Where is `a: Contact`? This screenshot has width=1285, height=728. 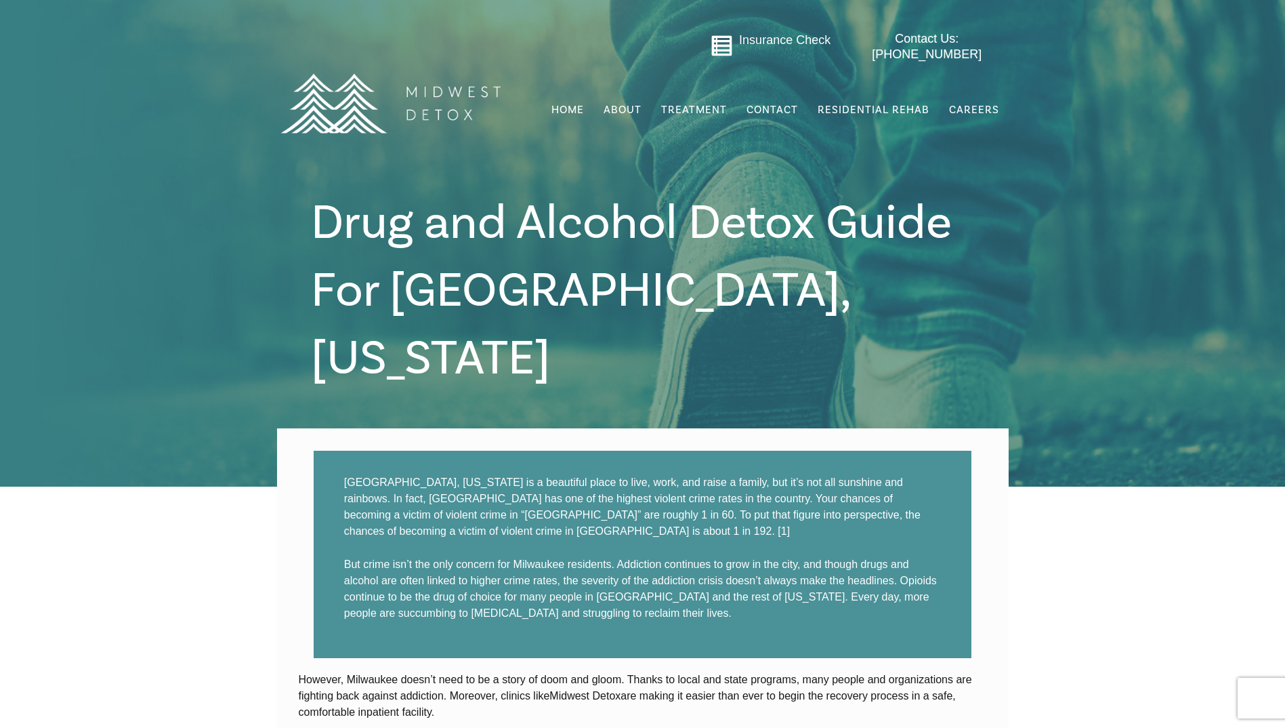
a: Contact is located at coordinates (772, 110).